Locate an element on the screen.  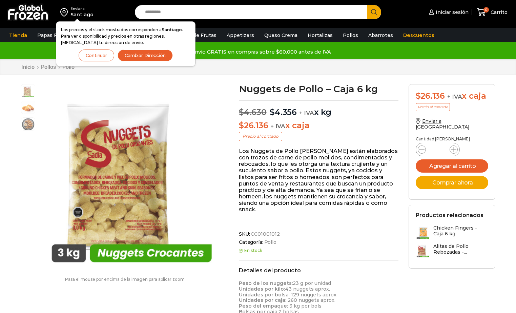
button: Agregar al carrito is located at coordinates (452, 166).